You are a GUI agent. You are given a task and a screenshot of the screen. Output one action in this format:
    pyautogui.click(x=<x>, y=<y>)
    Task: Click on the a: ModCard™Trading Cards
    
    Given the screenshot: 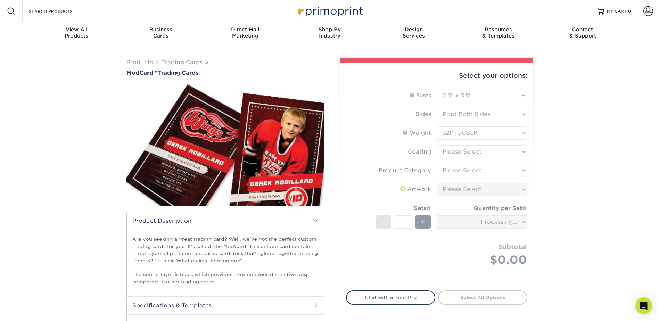 What is the action you would take?
    pyautogui.click(x=226, y=73)
    